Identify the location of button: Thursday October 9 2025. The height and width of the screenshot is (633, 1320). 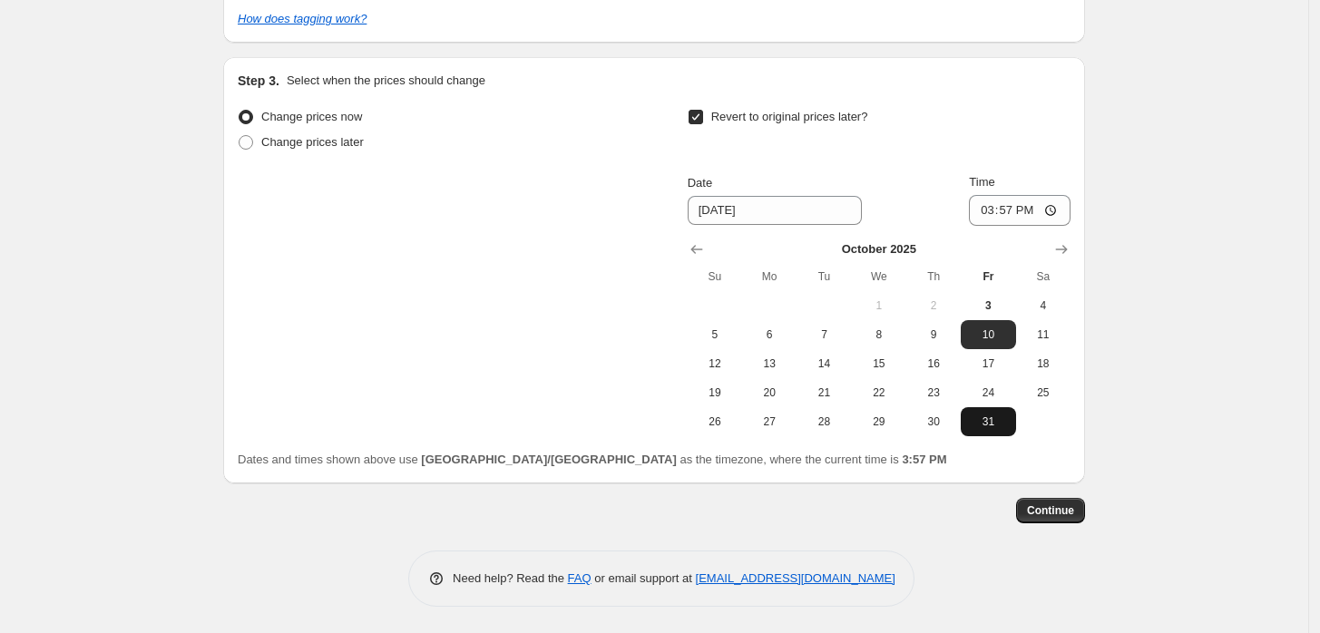
(934, 335).